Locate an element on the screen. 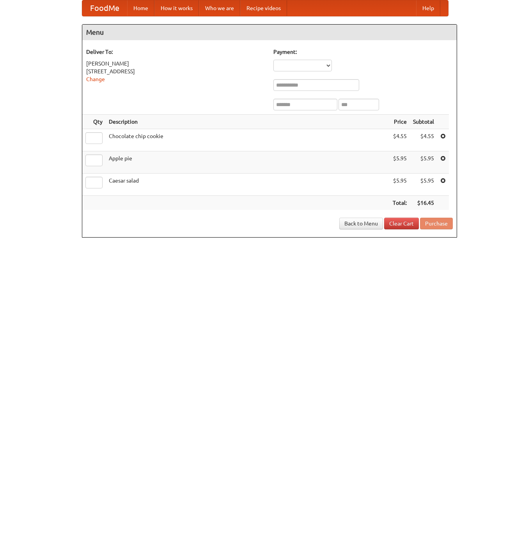 The image size is (530, 552). th: Price is located at coordinates (400, 122).